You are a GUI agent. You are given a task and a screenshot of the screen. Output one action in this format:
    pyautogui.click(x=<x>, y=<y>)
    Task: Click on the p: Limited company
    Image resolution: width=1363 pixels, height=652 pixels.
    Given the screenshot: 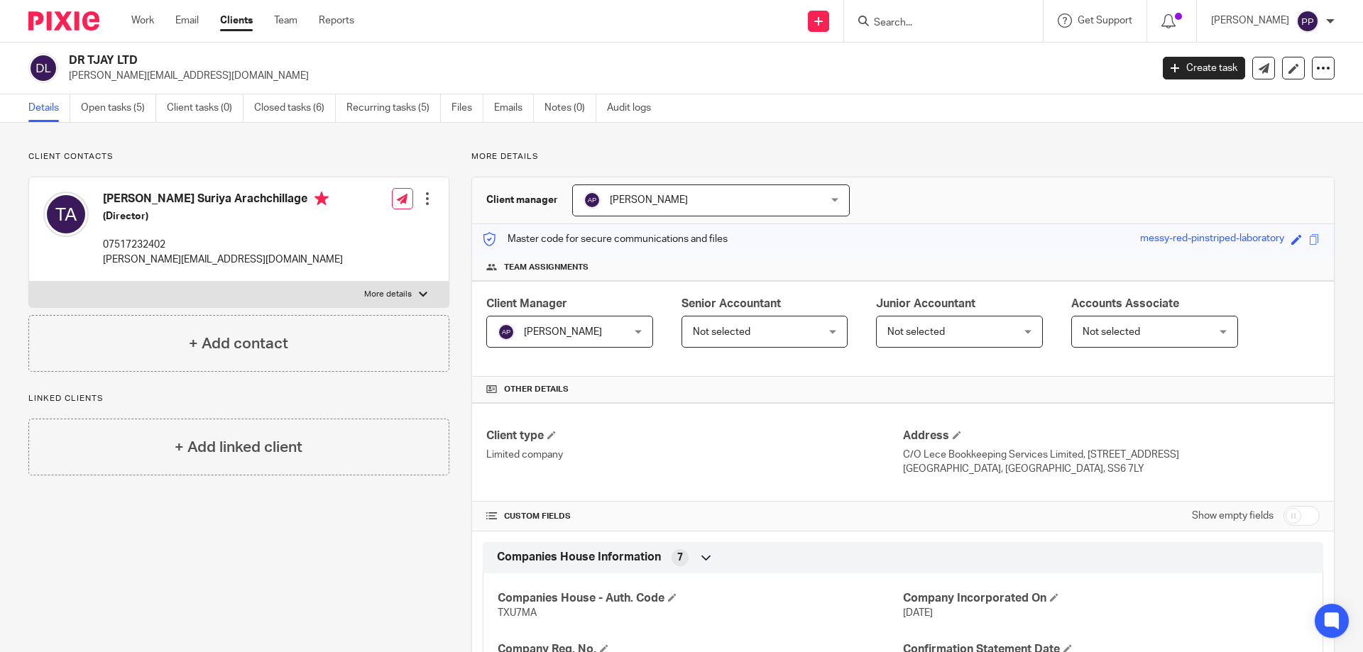 What is the action you would take?
    pyautogui.click(x=694, y=455)
    